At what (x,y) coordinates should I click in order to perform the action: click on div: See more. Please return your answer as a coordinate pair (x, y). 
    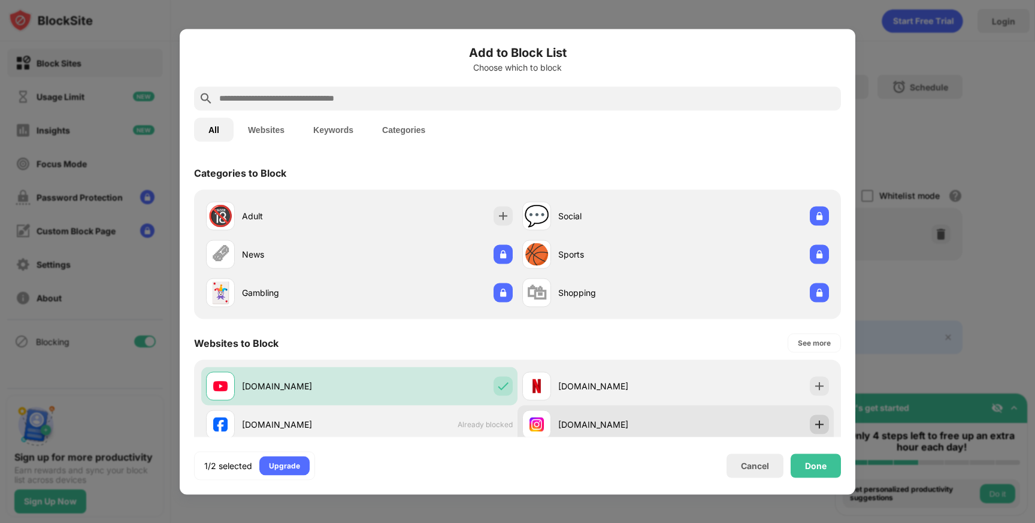
    Looking at the image, I should click on (814, 343).